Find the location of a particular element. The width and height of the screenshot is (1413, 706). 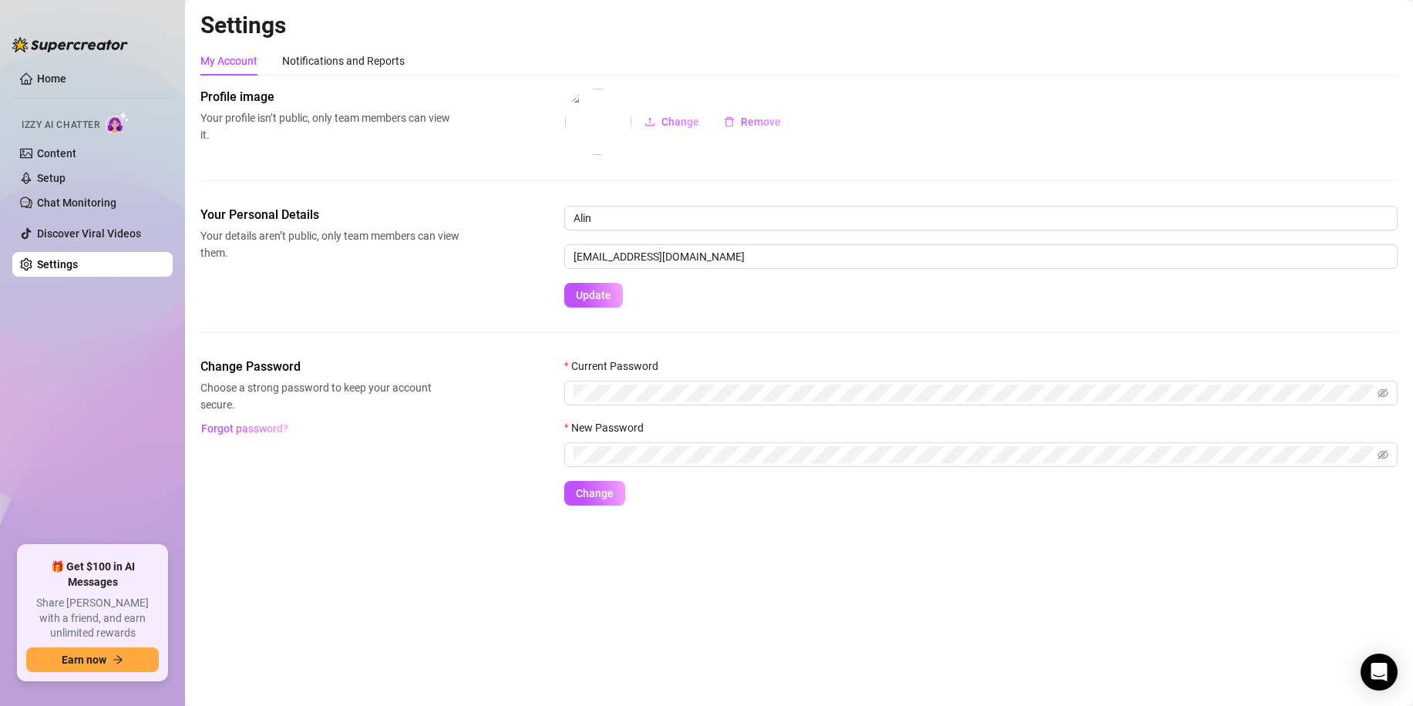

a: Content is located at coordinates (56, 153).